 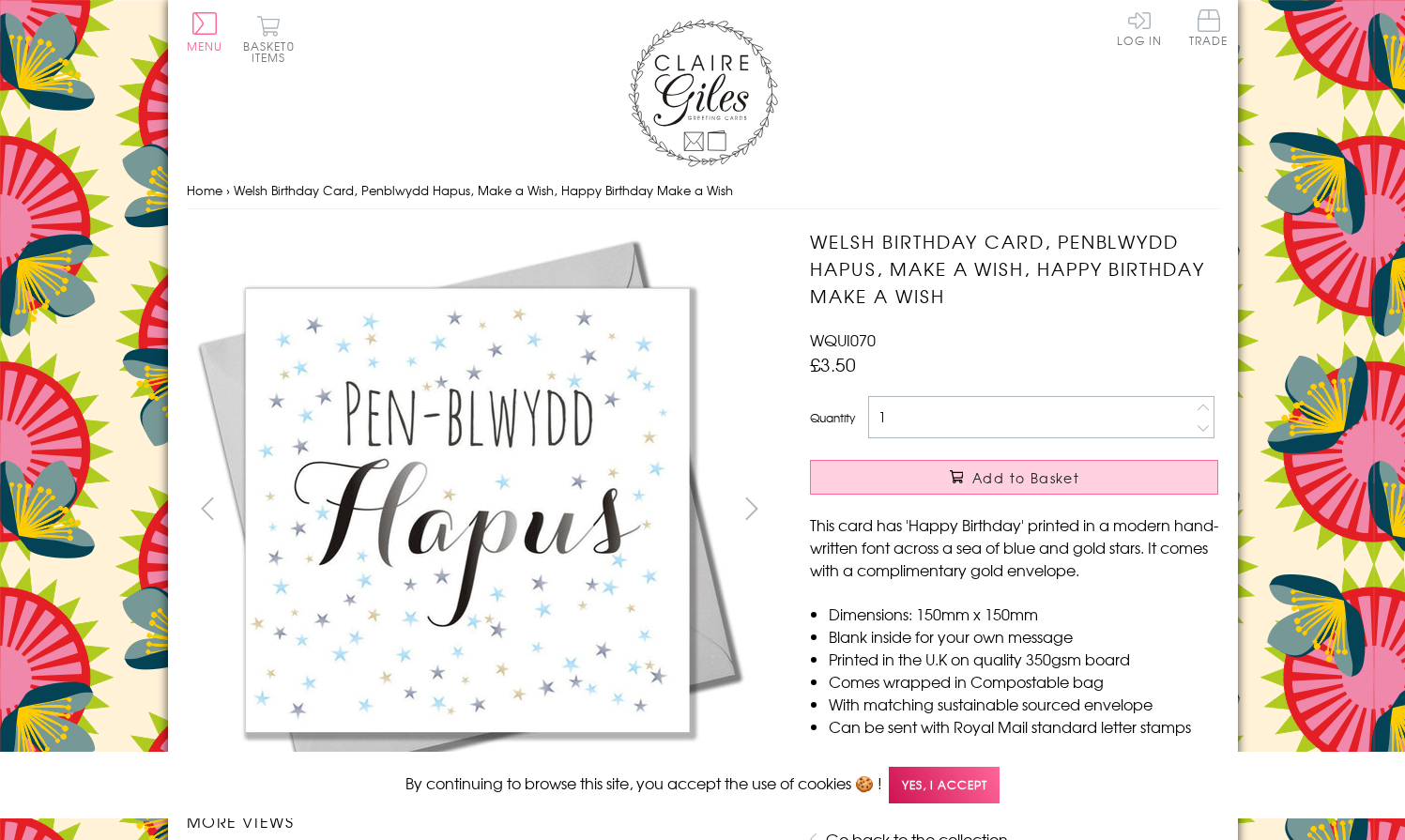 I want to click on li: Dimensions: 150mm x 150mm, so click(x=1023, y=614).